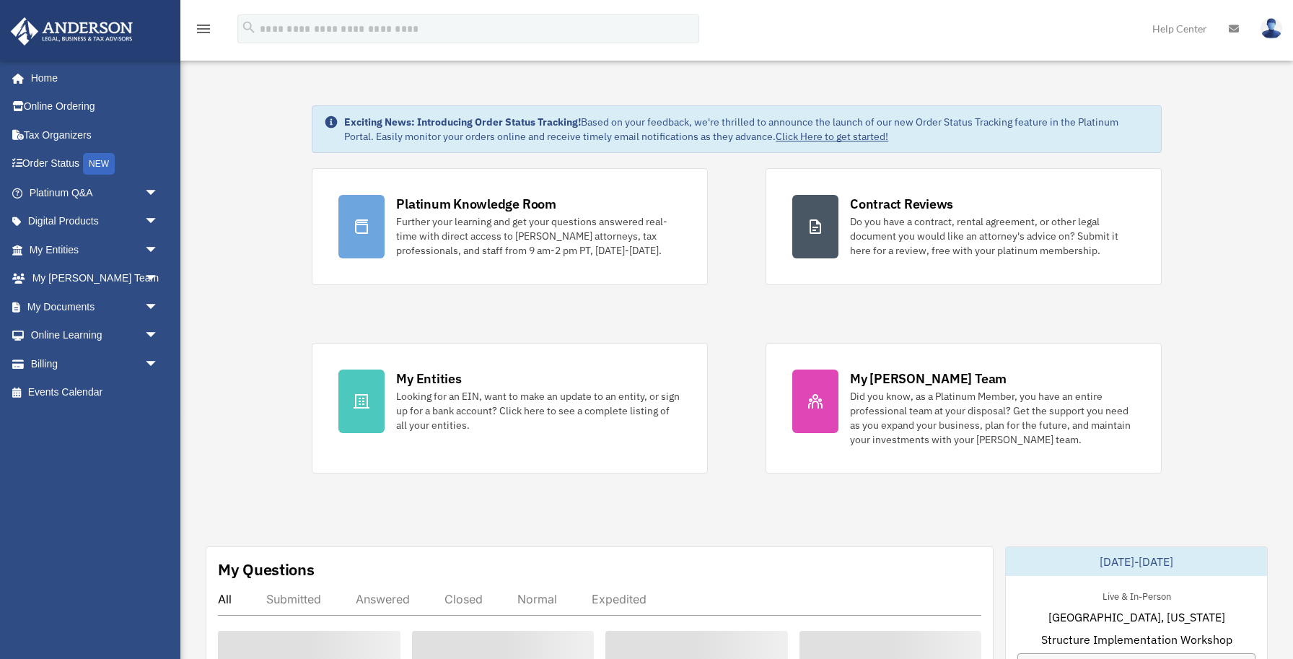  I want to click on a: Online Learningarrow_drop_down, so click(95, 335).